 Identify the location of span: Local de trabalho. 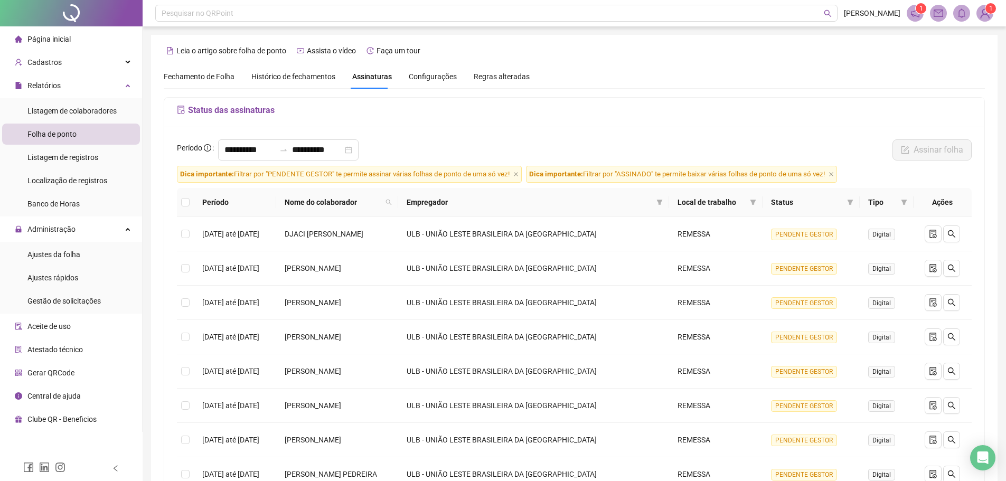
(712, 202).